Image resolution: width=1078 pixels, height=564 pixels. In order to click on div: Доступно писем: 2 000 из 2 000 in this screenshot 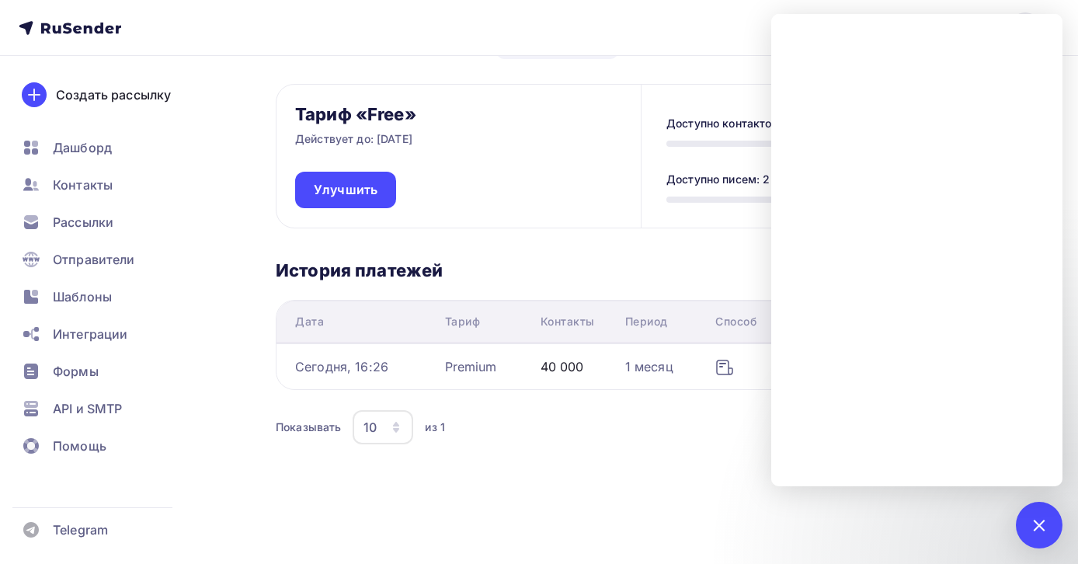, I will do `click(755, 179)`.